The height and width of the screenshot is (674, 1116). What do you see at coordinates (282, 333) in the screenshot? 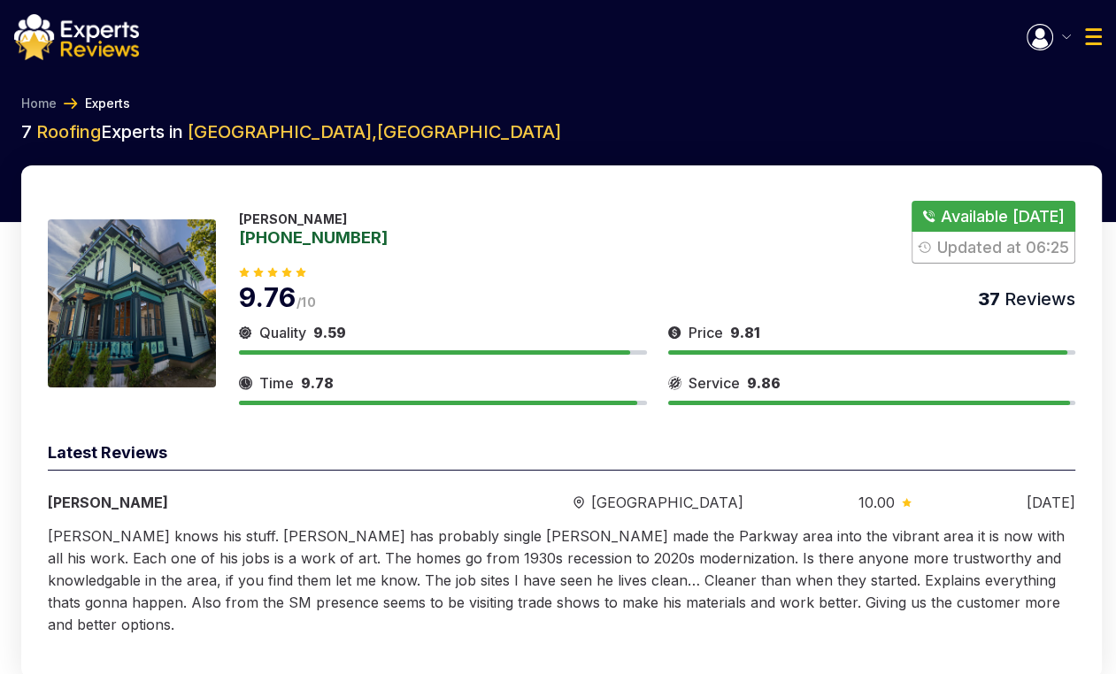
I see `span: Quality` at bounding box center [282, 333].